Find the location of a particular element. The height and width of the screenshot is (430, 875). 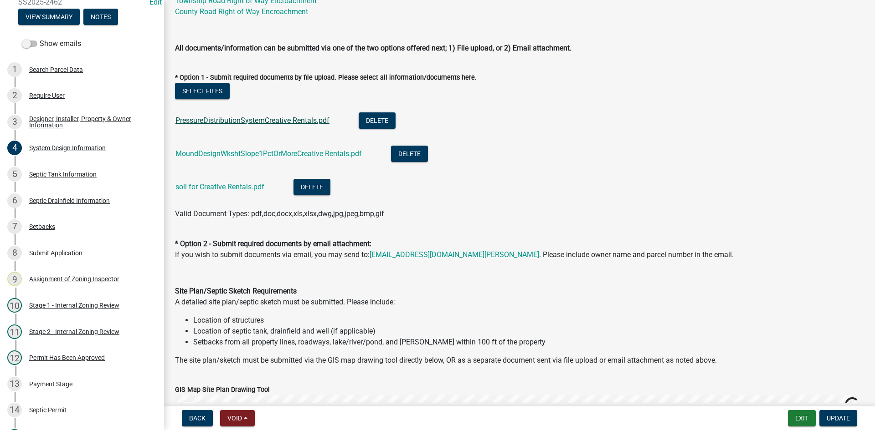

label: GIS Map Site Plan Drawing Tool is located at coordinates (222, 390).